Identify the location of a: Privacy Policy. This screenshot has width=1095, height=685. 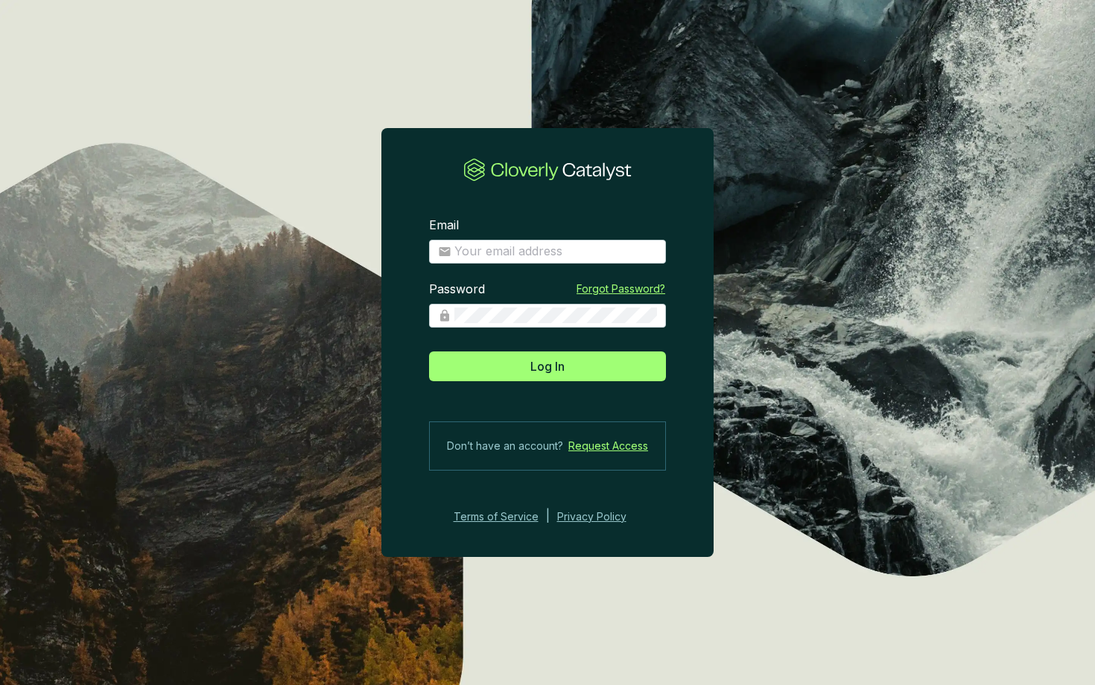
(602, 517).